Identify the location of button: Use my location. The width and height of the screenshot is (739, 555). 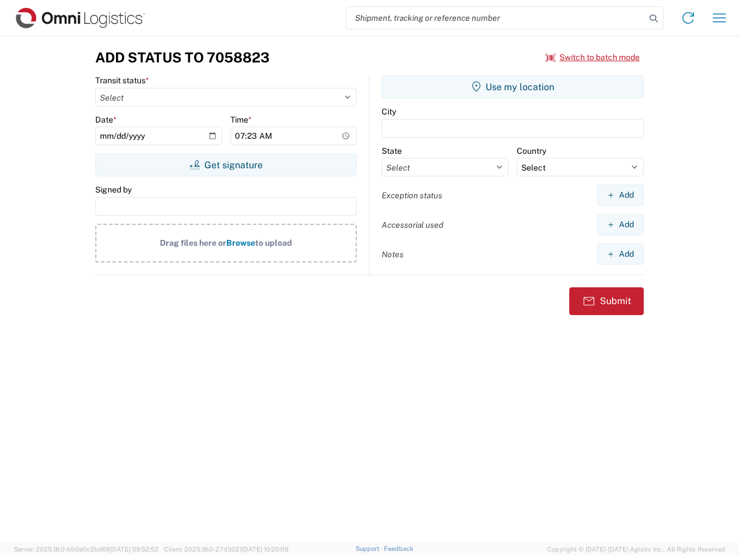
(513, 87).